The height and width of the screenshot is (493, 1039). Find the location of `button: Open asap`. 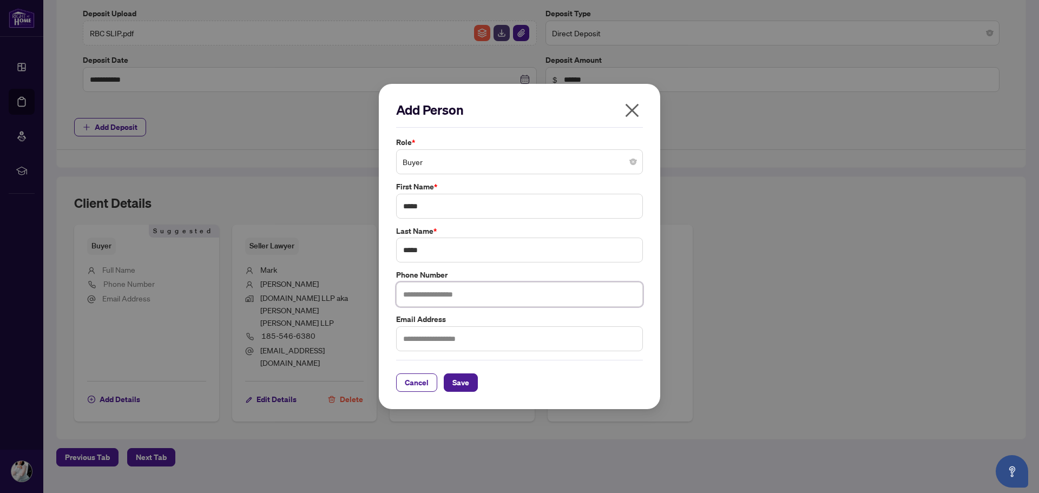

button: Open asap is located at coordinates (1012, 472).